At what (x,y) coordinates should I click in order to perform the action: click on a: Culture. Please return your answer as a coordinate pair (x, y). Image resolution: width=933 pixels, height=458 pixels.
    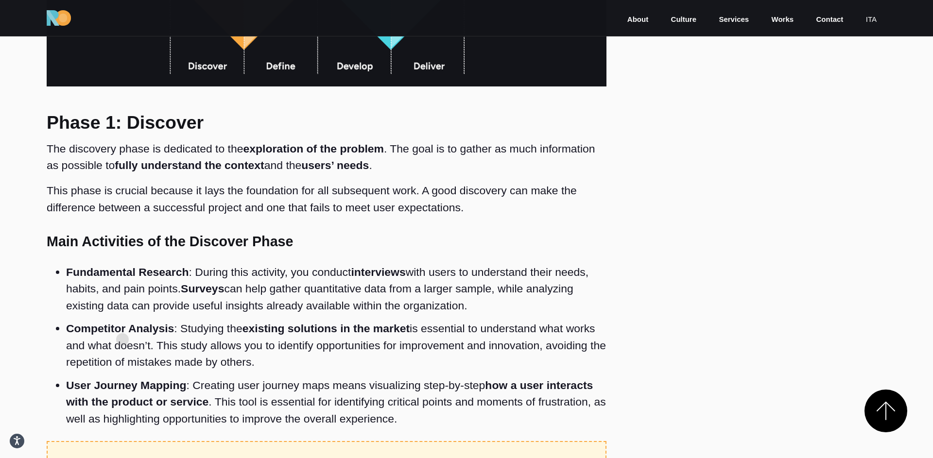
    Looking at the image, I should click on (684, 19).